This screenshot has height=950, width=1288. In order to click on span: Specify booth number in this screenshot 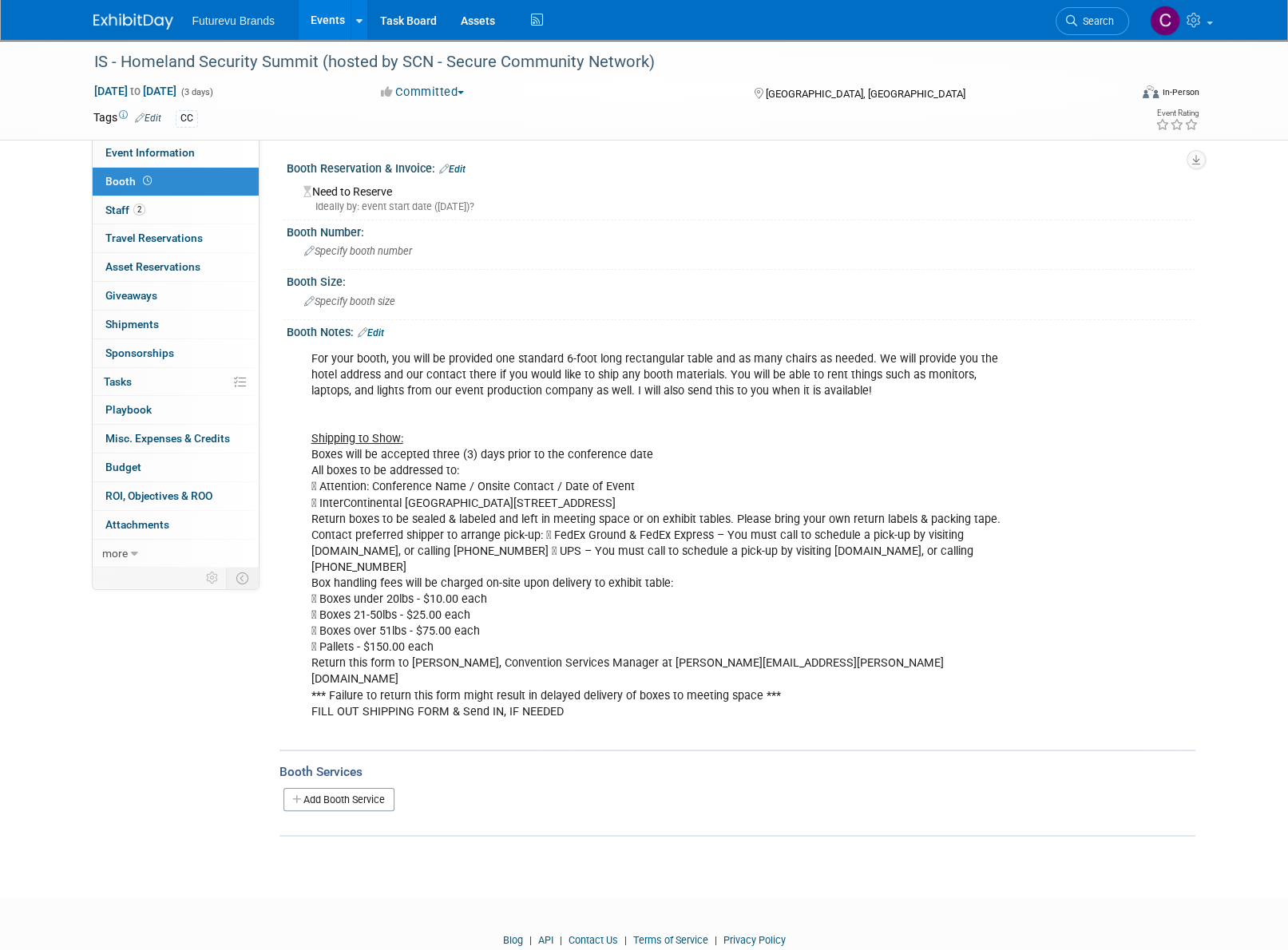, I will do `click(358, 250)`.